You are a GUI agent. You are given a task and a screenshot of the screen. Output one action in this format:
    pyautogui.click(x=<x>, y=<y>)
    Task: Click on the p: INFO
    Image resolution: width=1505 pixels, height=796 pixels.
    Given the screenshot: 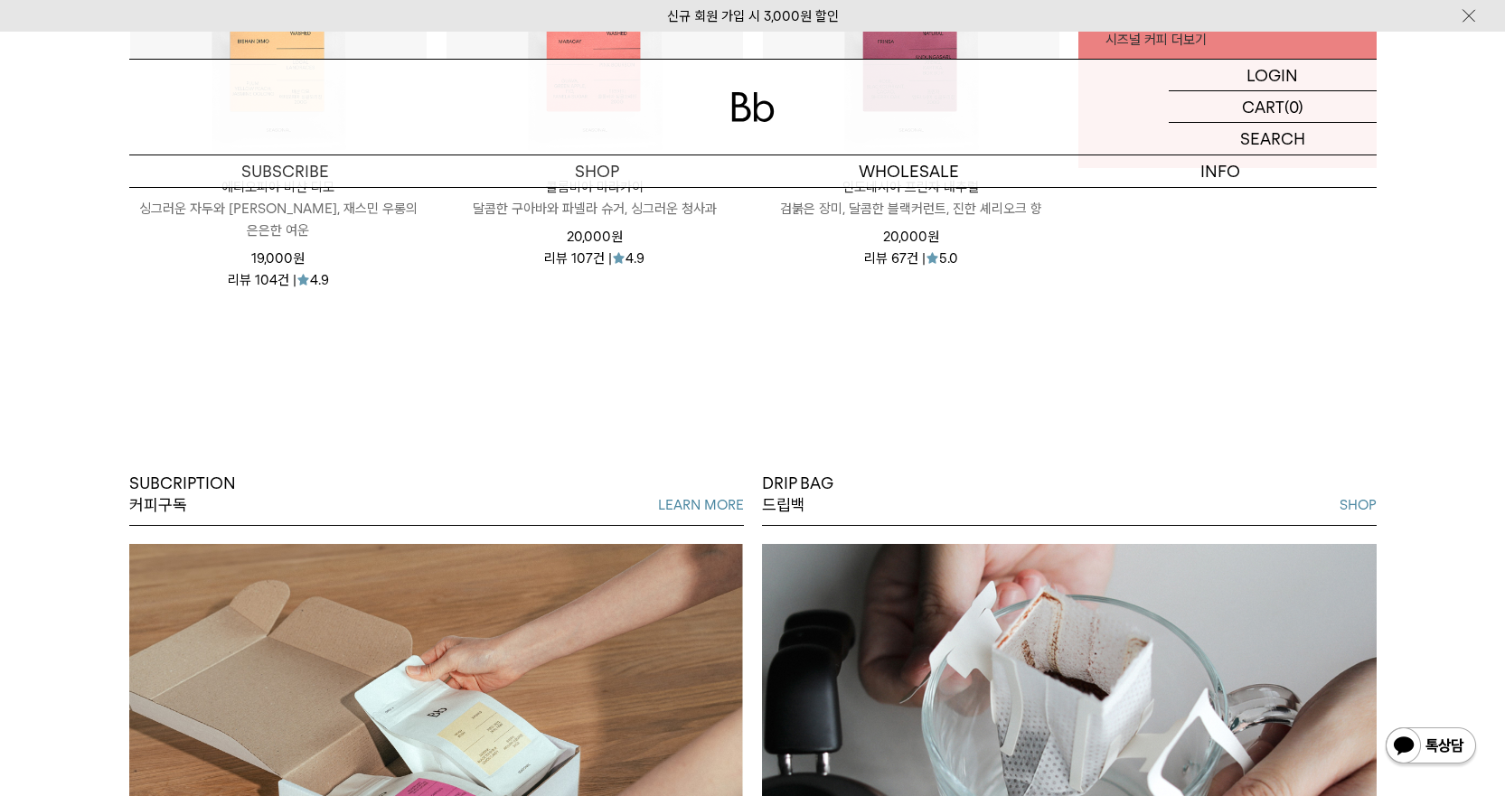 What is the action you would take?
    pyautogui.click(x=1220, y=171)
    